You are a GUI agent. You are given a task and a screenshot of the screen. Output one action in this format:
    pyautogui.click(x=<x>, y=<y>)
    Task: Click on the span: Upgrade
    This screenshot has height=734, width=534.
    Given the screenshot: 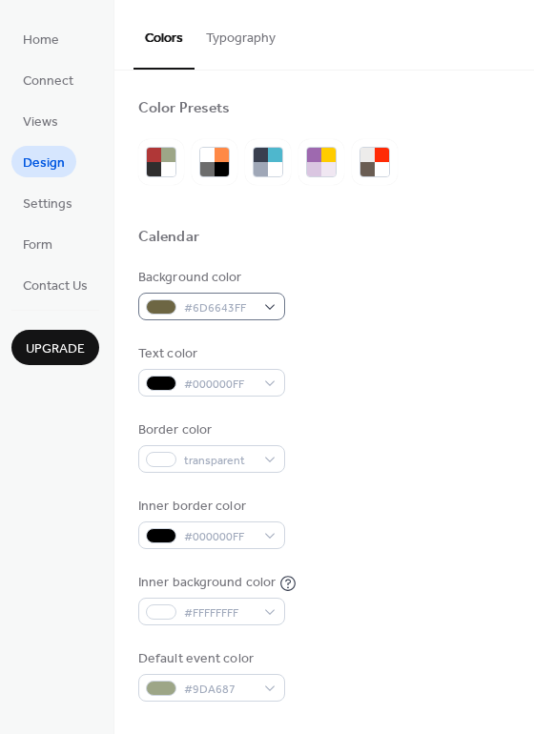 What is the action you would take?
    pyautogui.click(x=55, y=349)
    